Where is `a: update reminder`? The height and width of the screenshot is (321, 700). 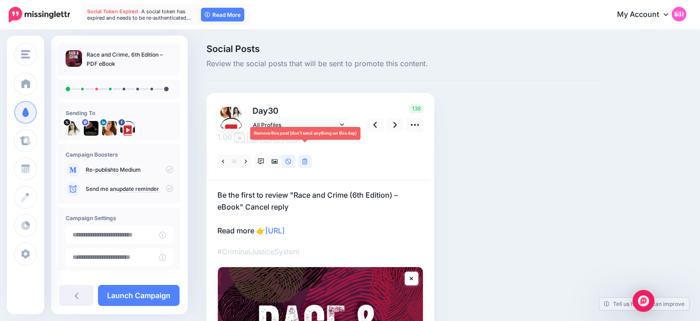
a: update reminder is located at coordinates (138, 189).